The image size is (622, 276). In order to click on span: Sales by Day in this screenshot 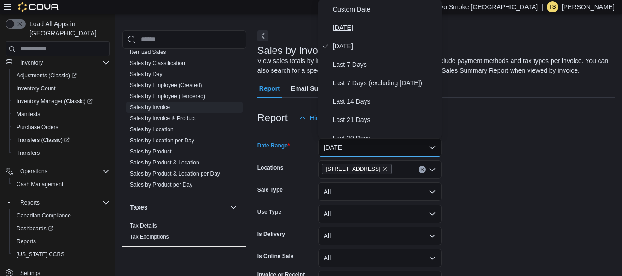, I will do `click(146, 74)`.